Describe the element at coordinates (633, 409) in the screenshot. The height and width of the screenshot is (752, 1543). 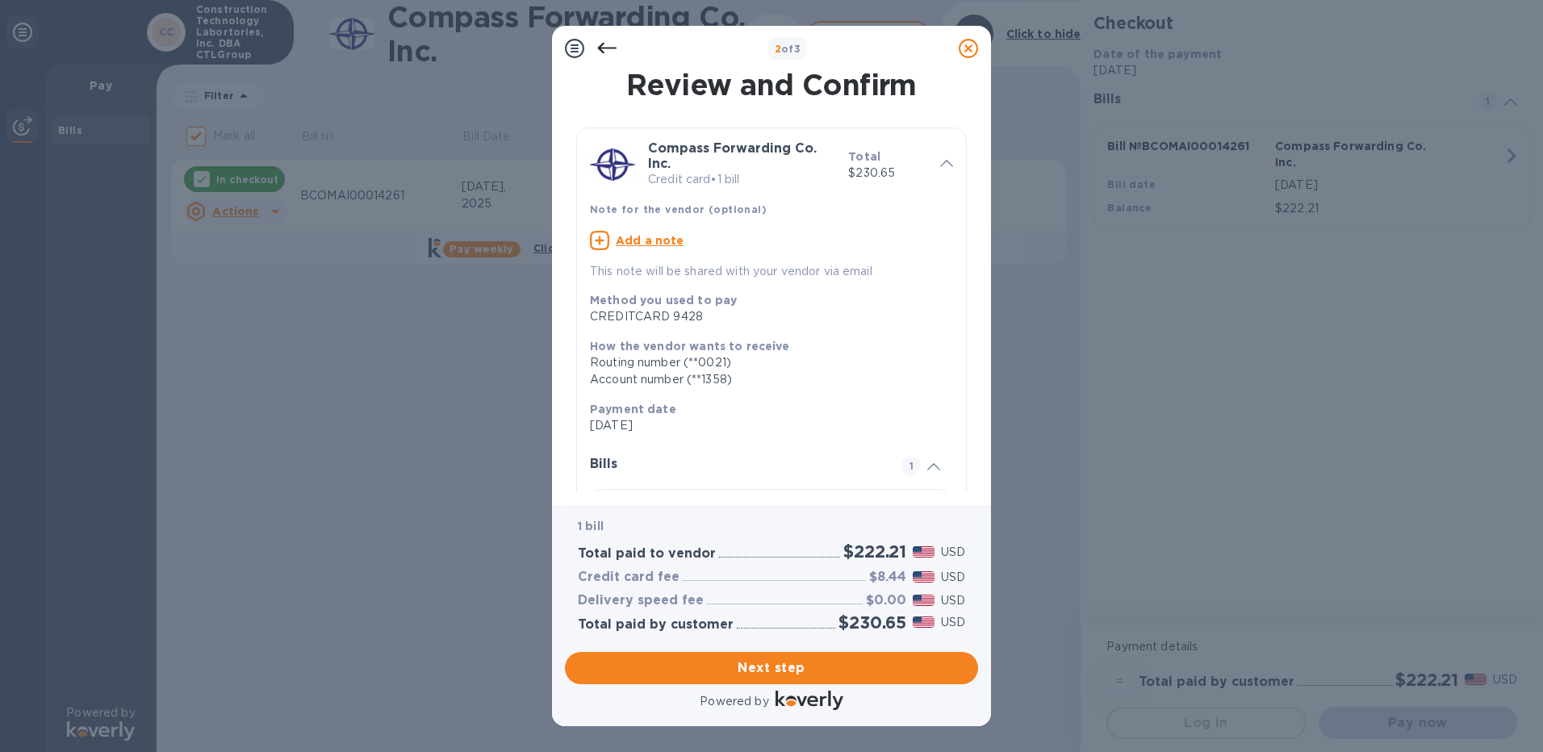
I see `b: Payment date` at that location.